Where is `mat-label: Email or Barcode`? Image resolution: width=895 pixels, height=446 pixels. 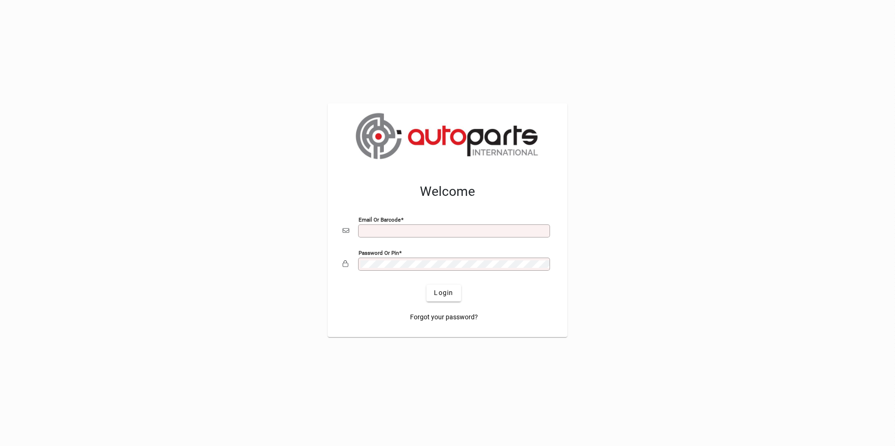
mat-label: Email or Barcode is located at coordinates (380, 220).